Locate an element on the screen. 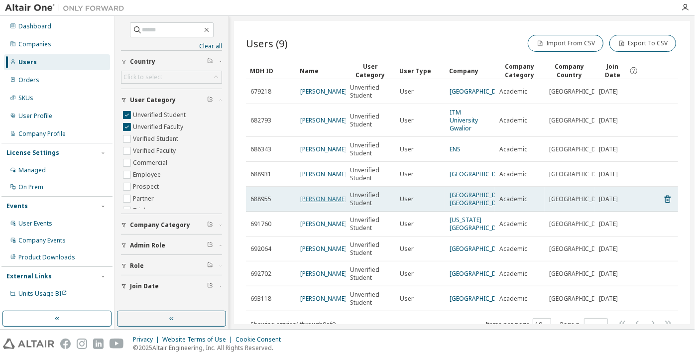  label: Employee is located at coordinates (148, 175).